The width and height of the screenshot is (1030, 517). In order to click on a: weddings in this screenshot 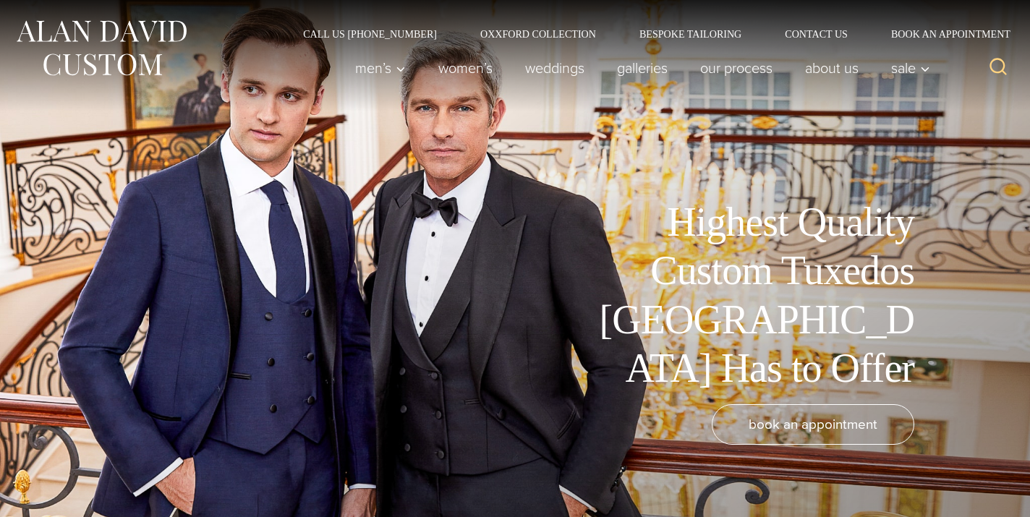, I will do `click(555, 68)`.